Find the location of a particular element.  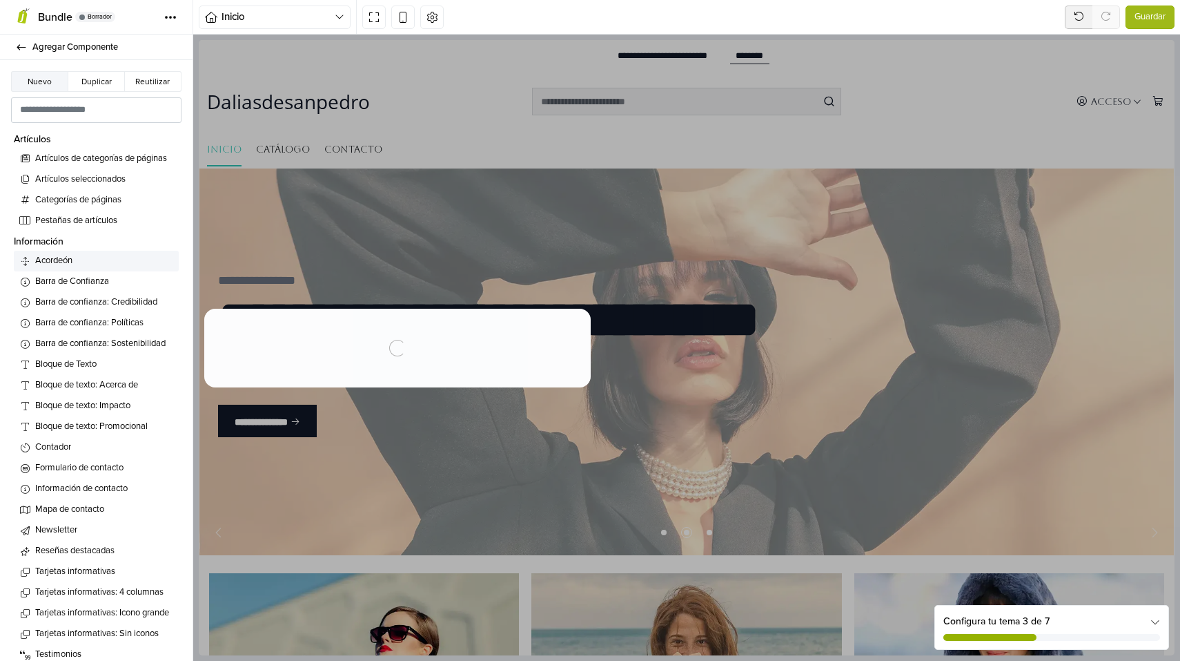

span: Tarjetas informativas is located at coordinates (104, 572).